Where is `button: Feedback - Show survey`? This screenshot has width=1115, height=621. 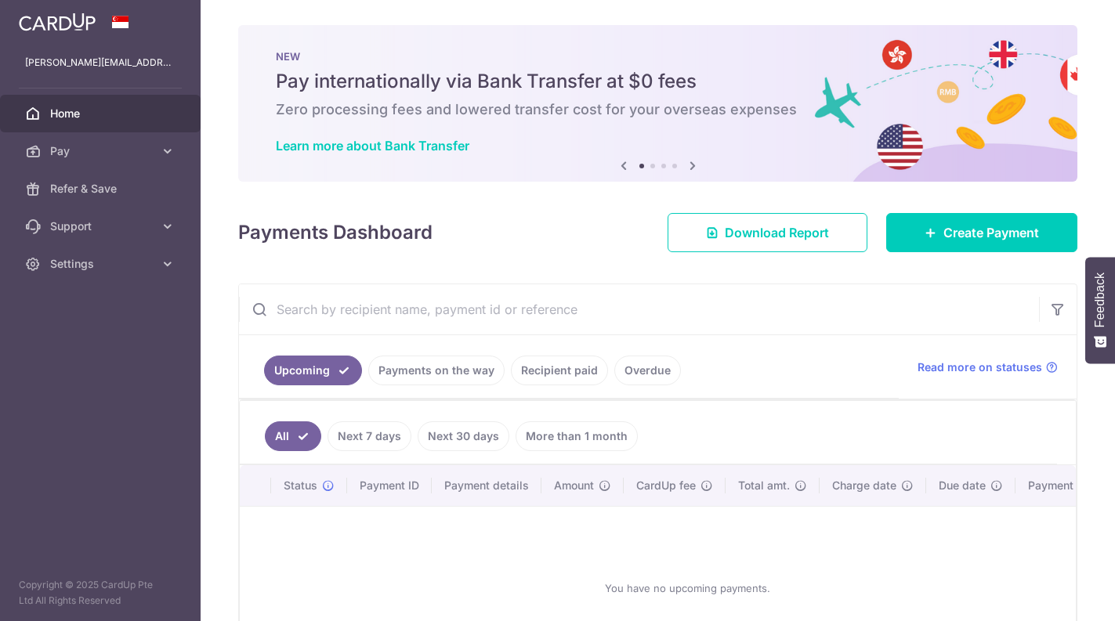
button: Feedback - Show survey is located at coordinates (1100, 310).